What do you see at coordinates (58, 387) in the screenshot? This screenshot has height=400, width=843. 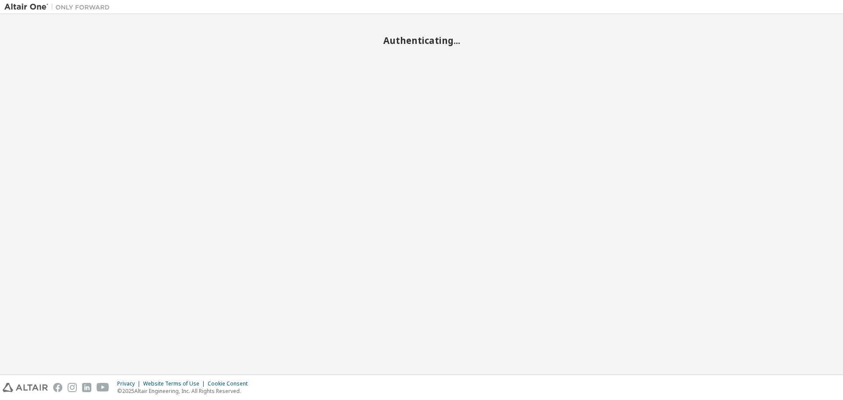 I see `img: facebook.svg` at bounding box center [58, 387].